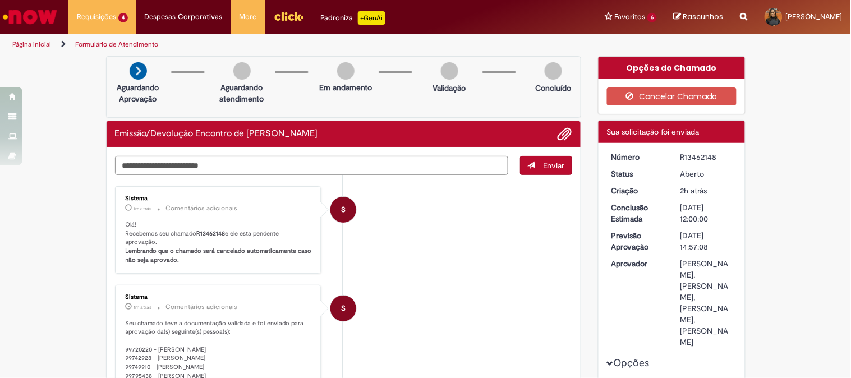 The height and width of the screenshot is (378, 851). What do you see at coordinates (706, 157) in the screenshot?
I see `div: R13462148` at bounding box center [706, 157].